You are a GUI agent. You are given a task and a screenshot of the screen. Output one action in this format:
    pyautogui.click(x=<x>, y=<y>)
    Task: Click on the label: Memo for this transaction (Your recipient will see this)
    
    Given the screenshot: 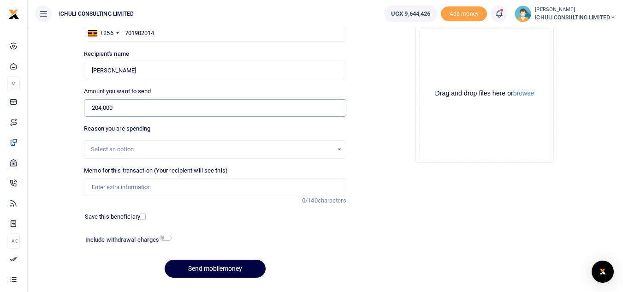 What is the action you would take?
    pyautogui.click(x=156, y=171)
    